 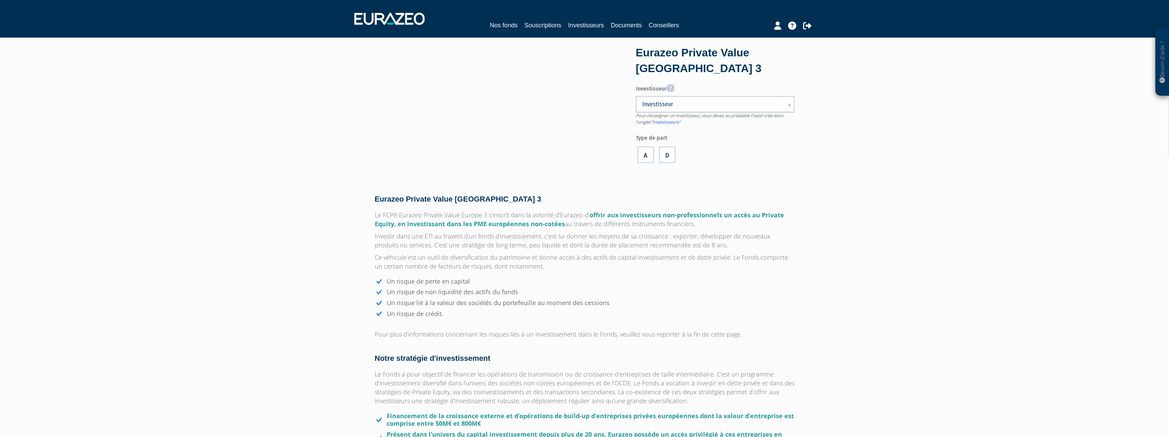 I want to click on label: D, so click(x=667, y=155).